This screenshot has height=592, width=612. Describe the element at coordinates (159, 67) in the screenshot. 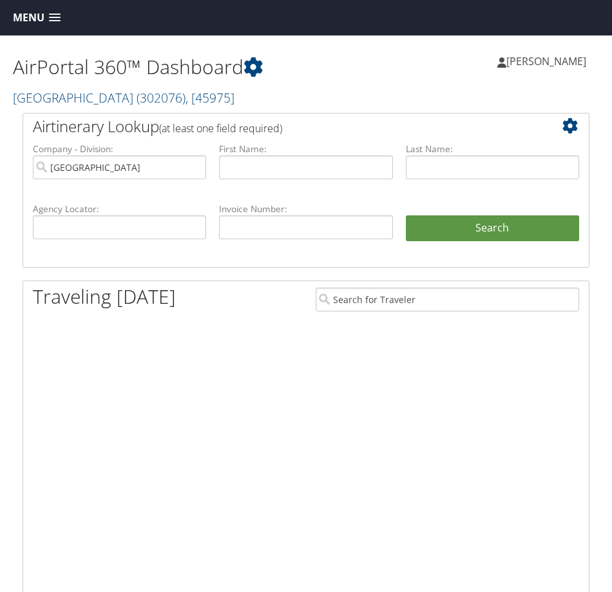

I see `h1: AirPortal 360™ Dashboard` at that location.